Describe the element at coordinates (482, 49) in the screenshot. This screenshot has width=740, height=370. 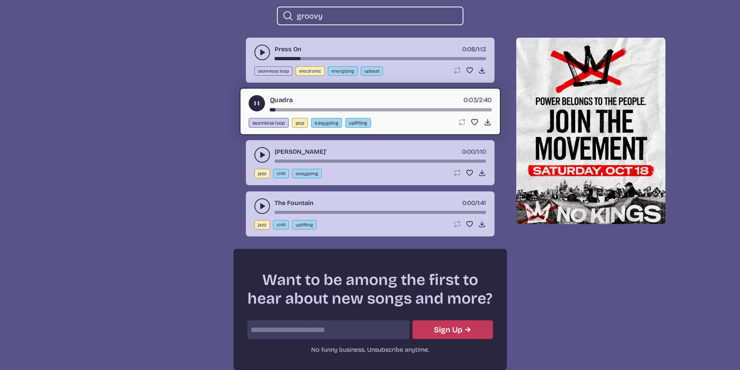
I see `span: 1:13` at that location.